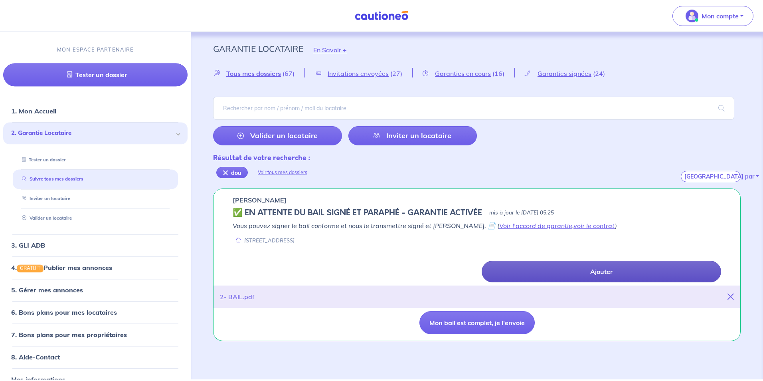  I want to click on span: (27), so click(397, 73).